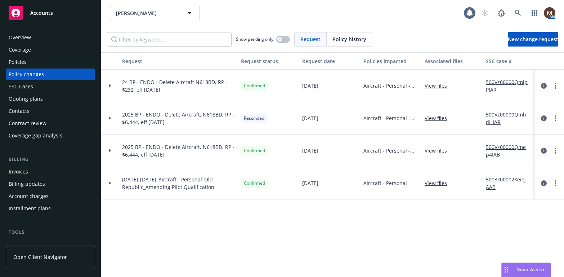  Describe the element at coordinates (510, 118) in the screenshot. I see `a: 500Vz00000QmhdHIAR` at that location.